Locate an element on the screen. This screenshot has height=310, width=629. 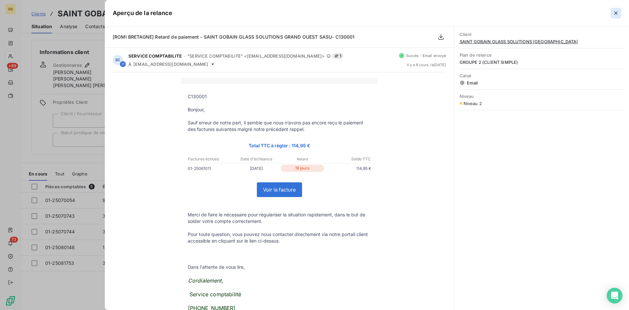
span: Plan de relance is located at coordinates (542, 55).